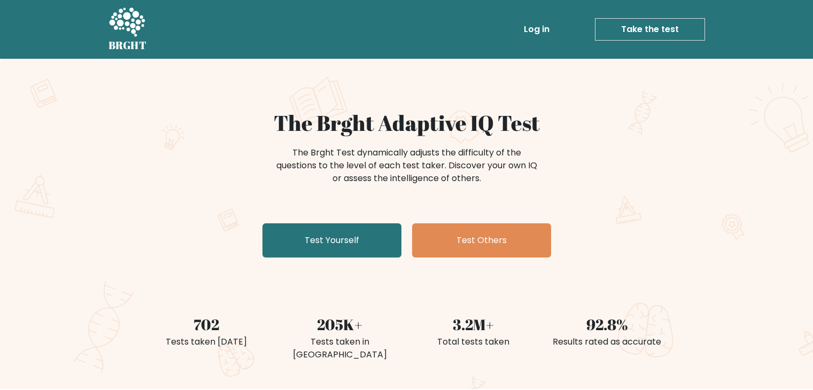  Describe the element at coordinates (128, 29) in the screenshot. I see `a: BRGHT` at that location.